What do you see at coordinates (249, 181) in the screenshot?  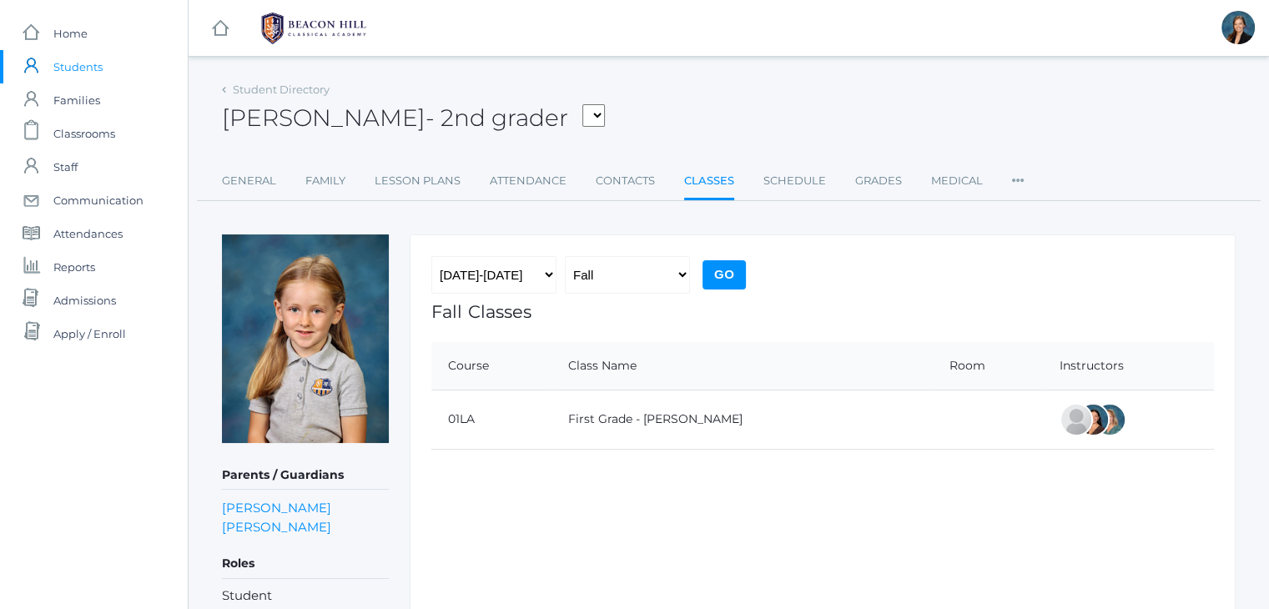 I see `a: General` at bounding box center [249, 181].